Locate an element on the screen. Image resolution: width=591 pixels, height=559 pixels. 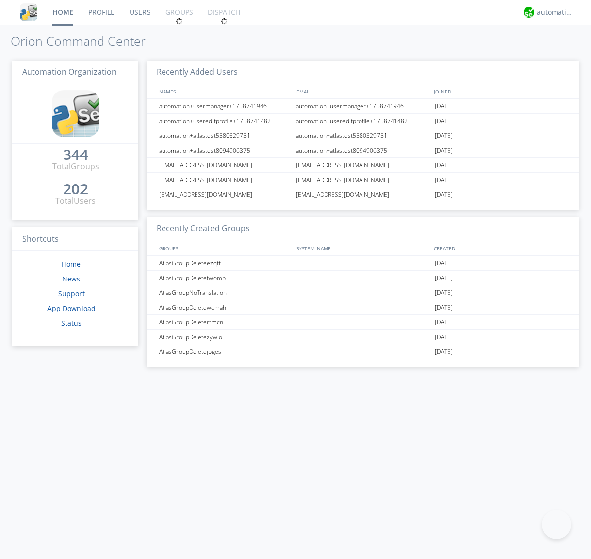
div: JOINED is located at coordinates (500, 91).